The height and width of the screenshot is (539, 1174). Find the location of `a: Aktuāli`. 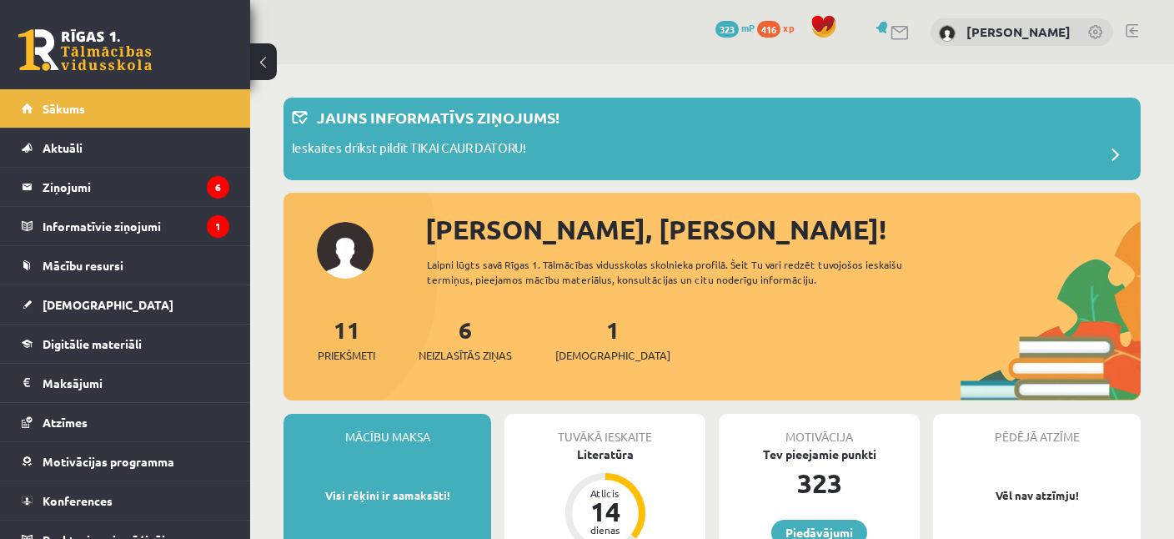

a: Aktuāli is located at coordinates (125, 148).